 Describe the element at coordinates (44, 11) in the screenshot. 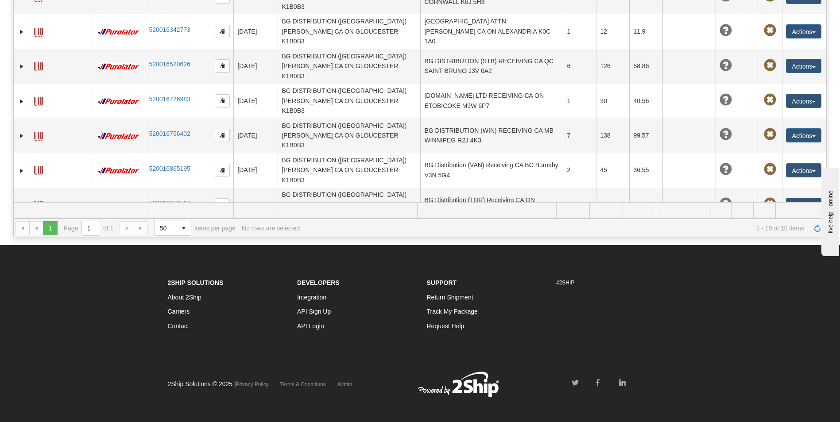

I see `div: live help - online` at that location.